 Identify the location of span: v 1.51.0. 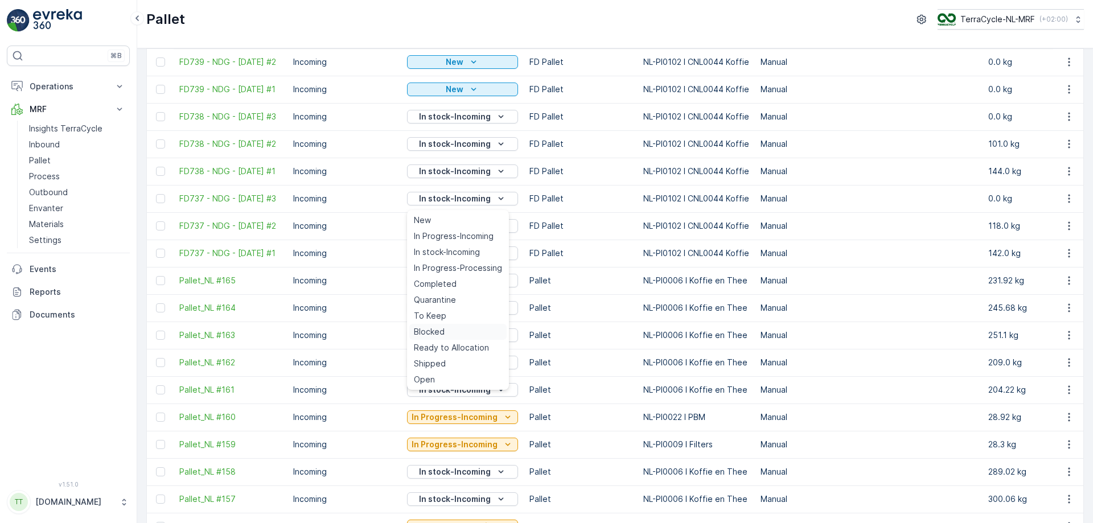
(68, 485).